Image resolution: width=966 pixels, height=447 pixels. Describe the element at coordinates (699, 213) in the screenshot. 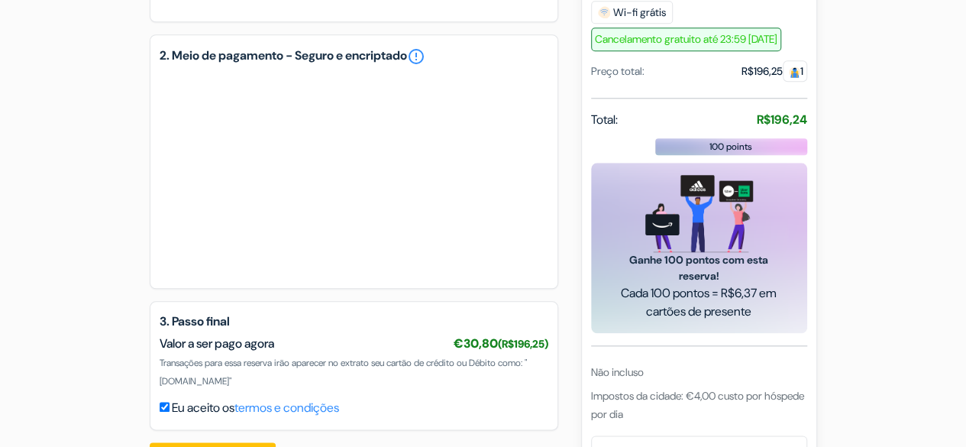

I see `img: gift_card_hero_new.png` at that location.